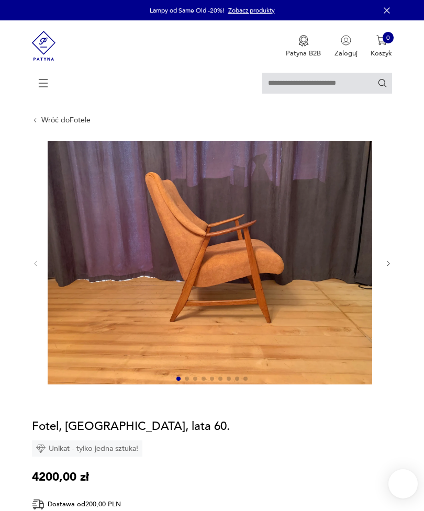  Describe the element at coordinates (87, 449) in the screenshot. I see `div: Unikat - tylko jedna sztuka!` at that location.